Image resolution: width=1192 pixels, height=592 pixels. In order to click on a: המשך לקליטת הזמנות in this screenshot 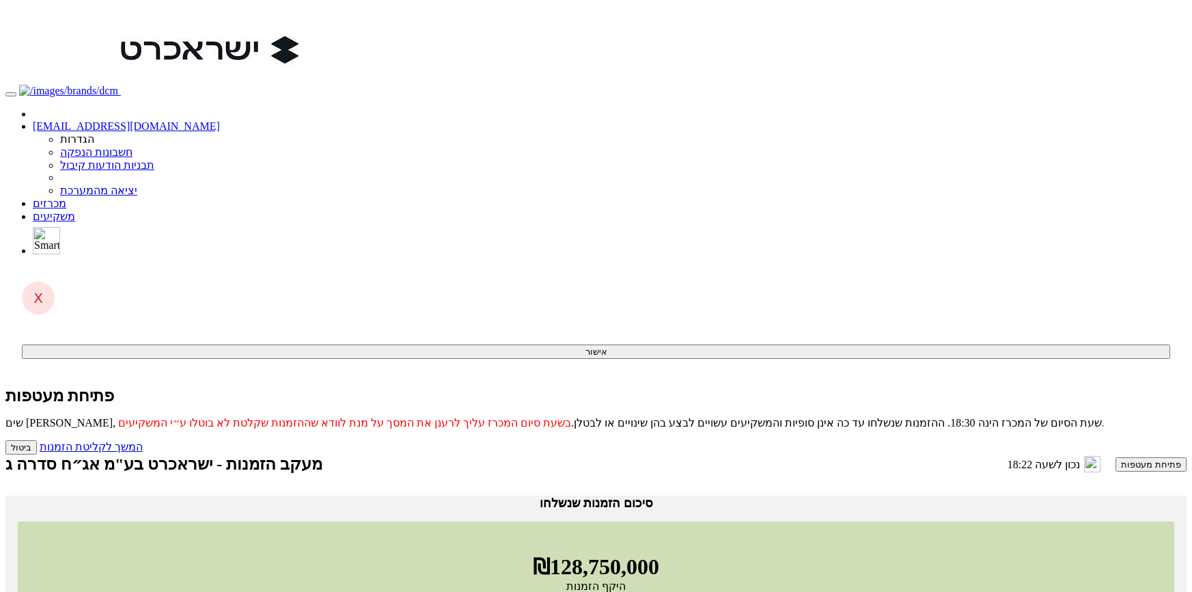, I will do `click(91, 446)`.